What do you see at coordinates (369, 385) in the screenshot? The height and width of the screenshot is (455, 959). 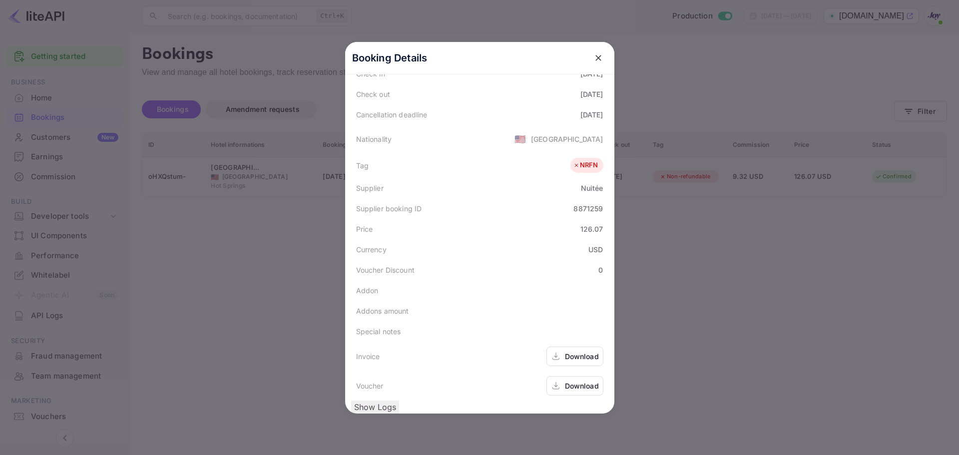 I see `div: Voucher` at bounding box center [369, 385].